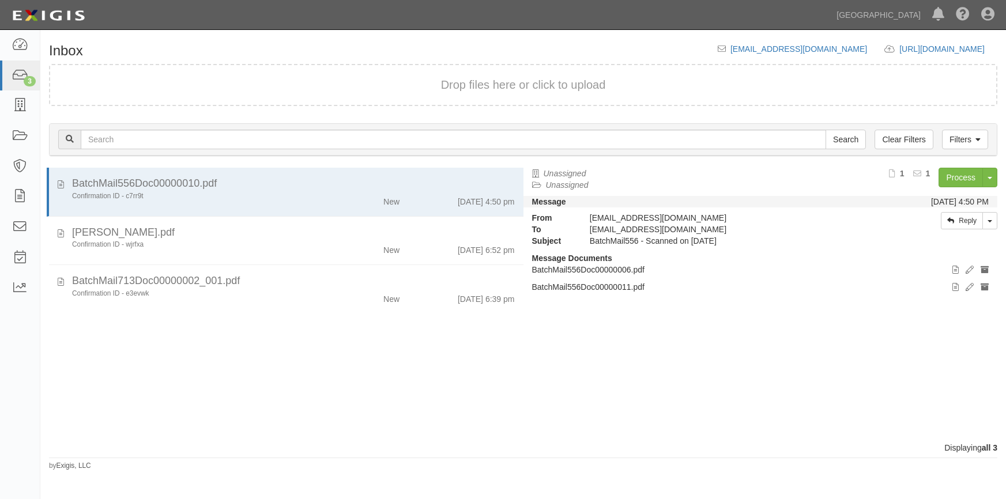 This screenshot has width=1006, height=499. Describe the element at coordinates (552, 218) in the screenshot. I see `strong: From` at that location.